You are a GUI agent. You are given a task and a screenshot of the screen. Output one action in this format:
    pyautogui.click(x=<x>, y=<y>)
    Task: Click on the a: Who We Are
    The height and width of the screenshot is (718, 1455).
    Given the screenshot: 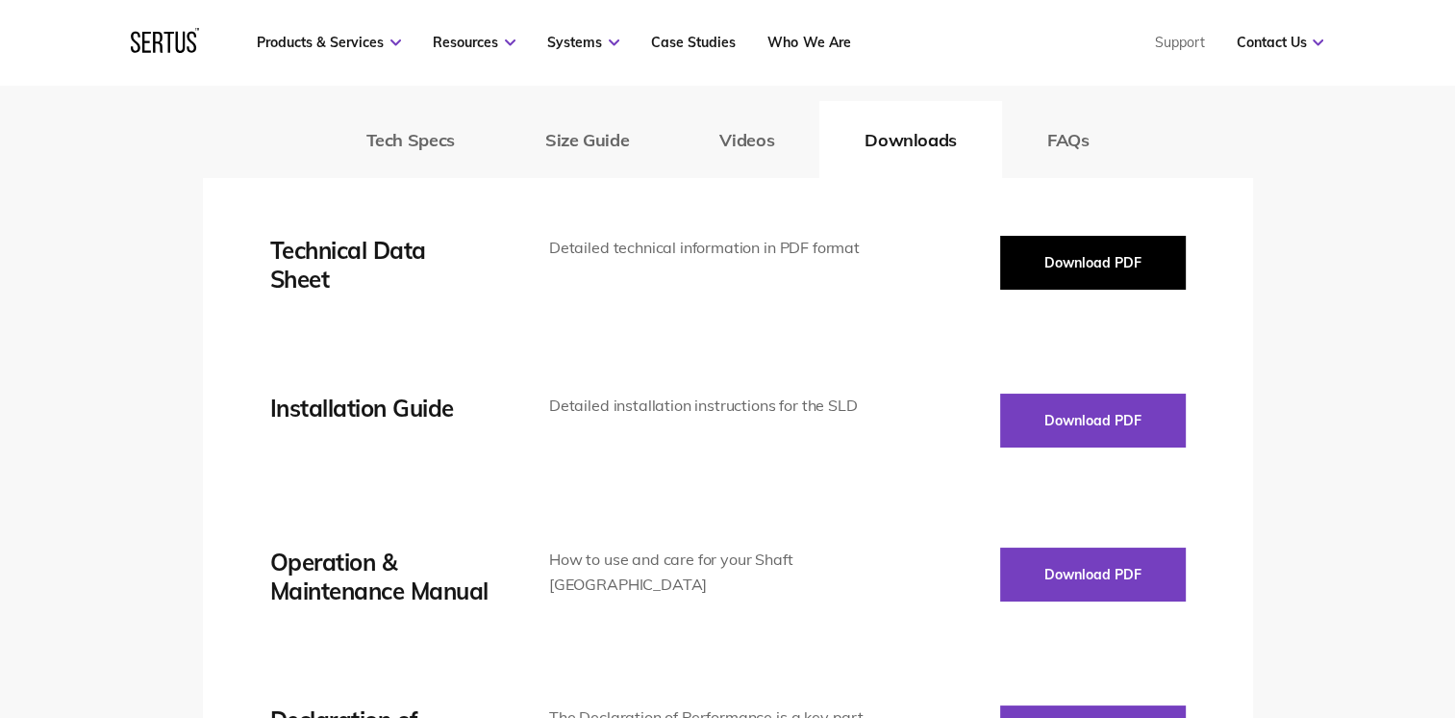 What is the action you would take?
    pyautogui.click(x=809, y=42)
    